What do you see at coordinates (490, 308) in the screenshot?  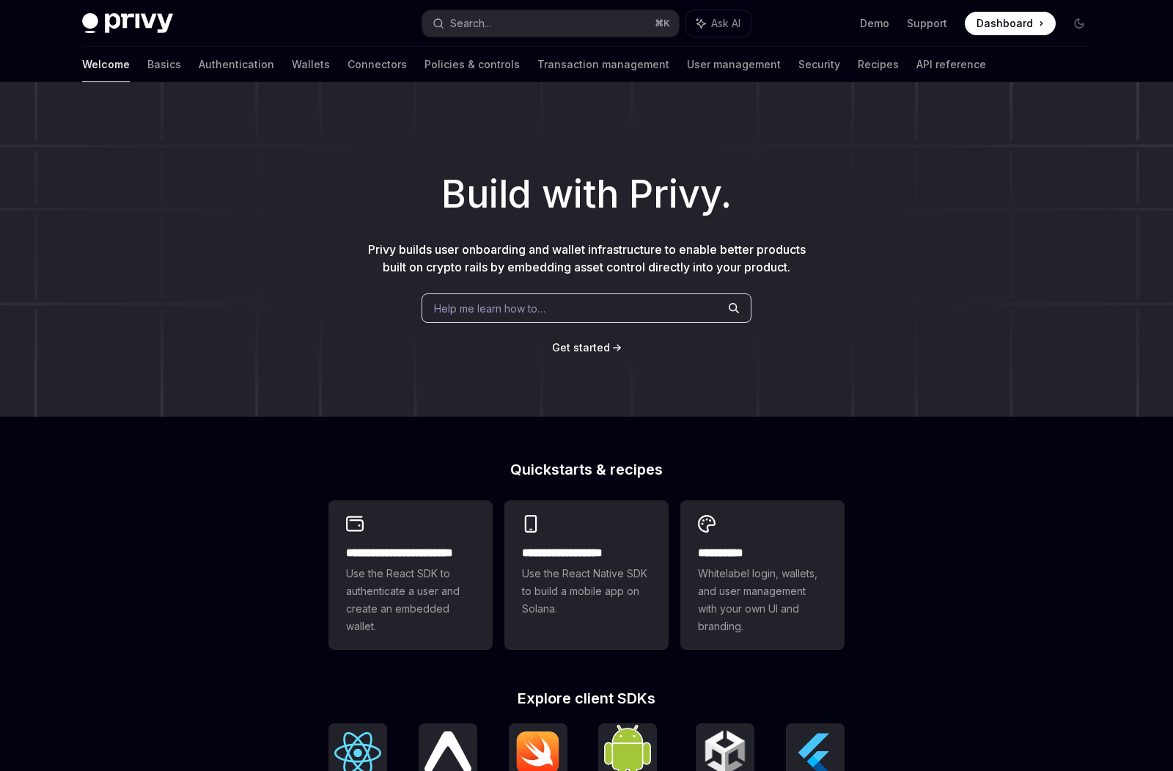 I see `span: Help me learn how to…` at bounding box center [490, 308].